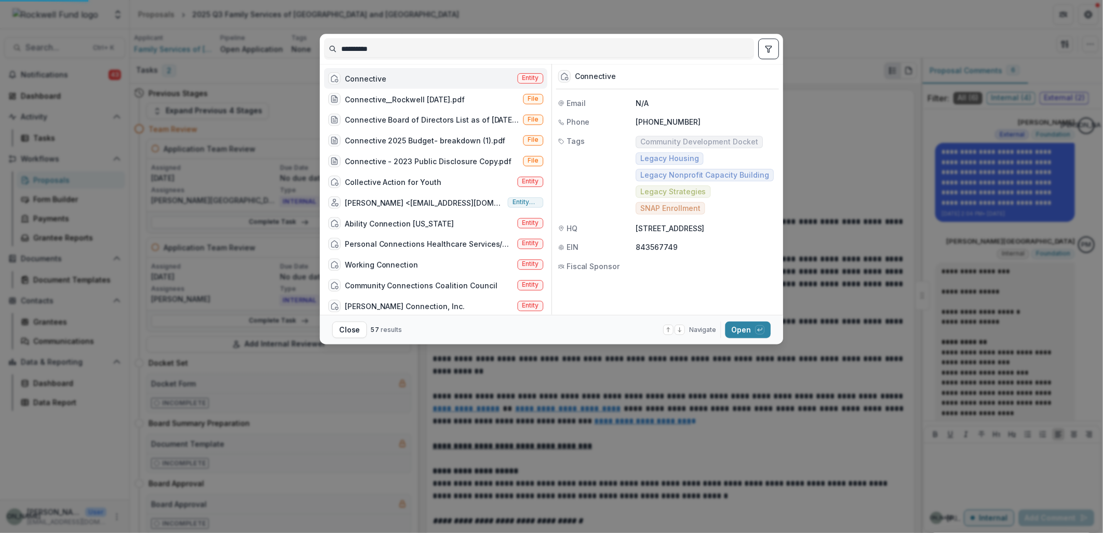  Describe the element at coordinates (703, 330) in the screenshot. I see `span: Navigate` at that location.